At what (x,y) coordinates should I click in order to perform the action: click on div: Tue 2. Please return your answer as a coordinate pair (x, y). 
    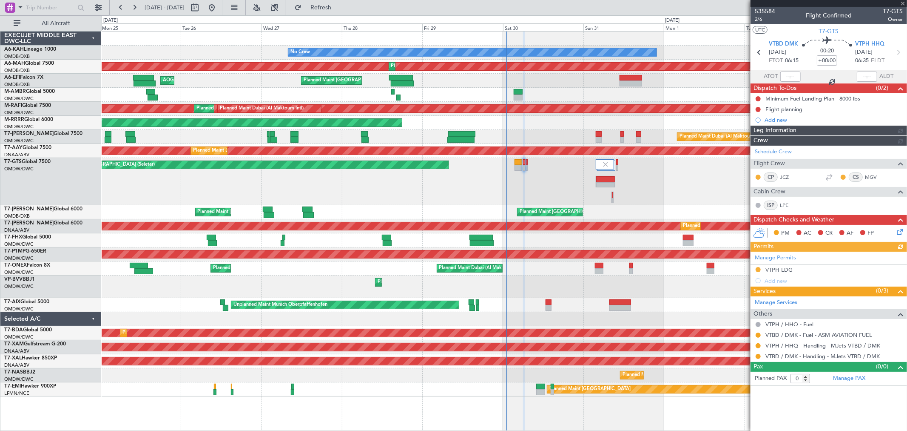
    Looking at the image, I should click on (785, 27).